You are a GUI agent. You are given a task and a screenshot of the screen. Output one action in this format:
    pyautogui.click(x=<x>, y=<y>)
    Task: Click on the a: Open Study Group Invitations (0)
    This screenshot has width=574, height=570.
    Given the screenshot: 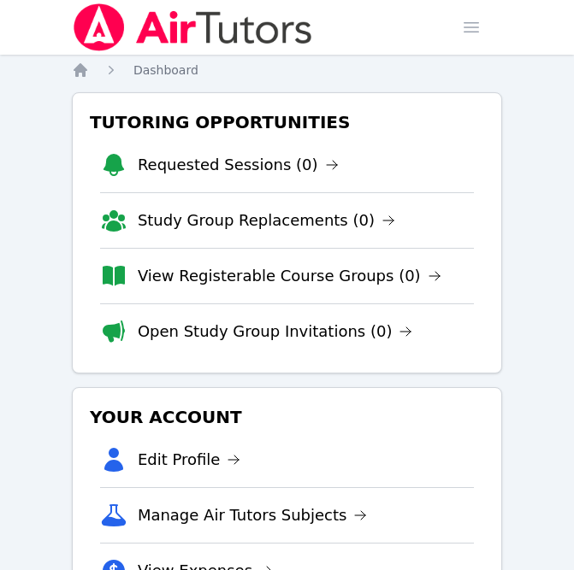 What is the action you would take?
    pyautogui.click(x=275, y=332)
    